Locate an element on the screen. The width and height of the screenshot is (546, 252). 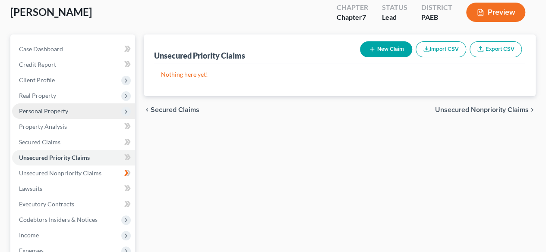
button: Unsecured Nonpriority Claims chevron_right is located at coordinates (485, 110).